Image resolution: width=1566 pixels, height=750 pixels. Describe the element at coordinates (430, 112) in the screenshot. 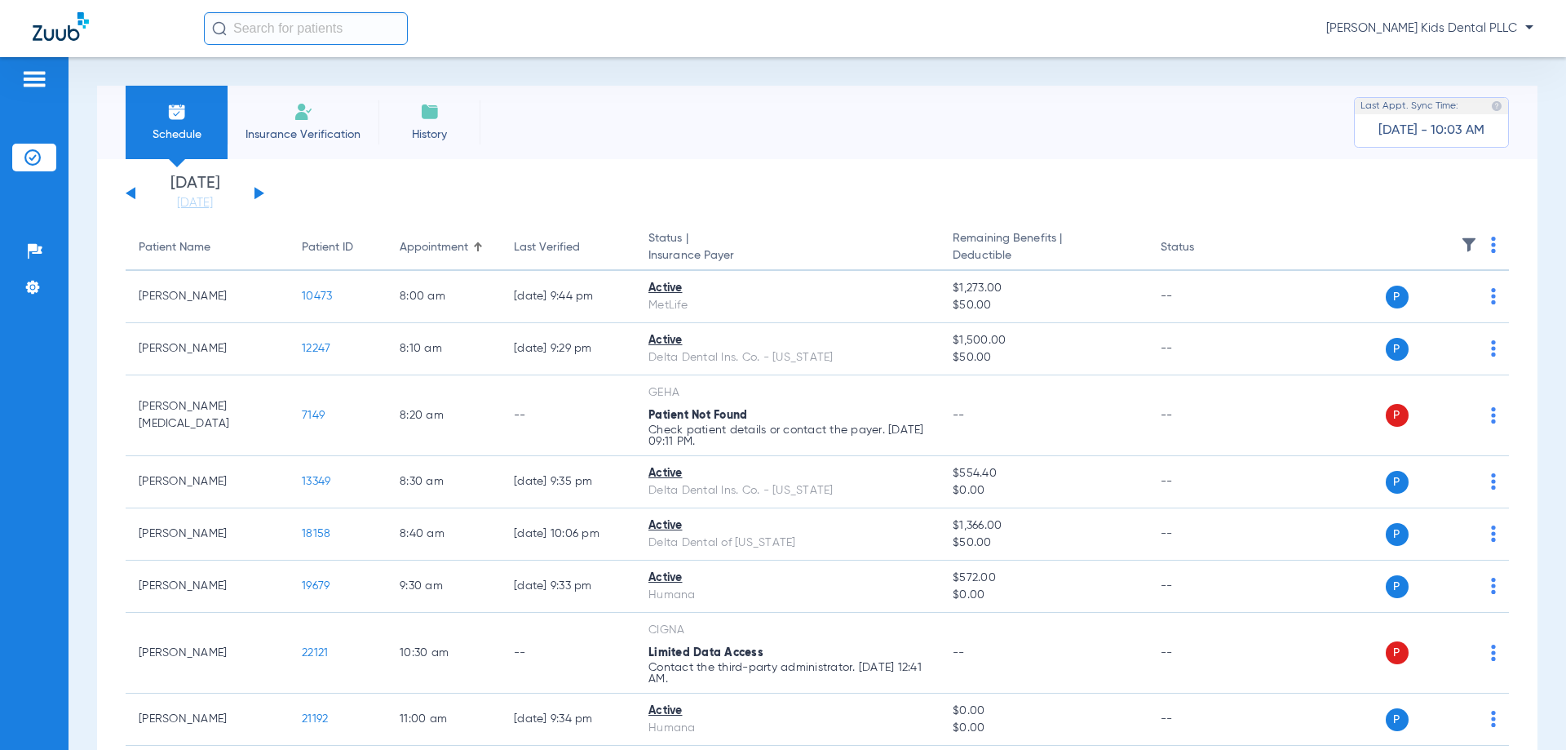

I see `img: History` at that location.